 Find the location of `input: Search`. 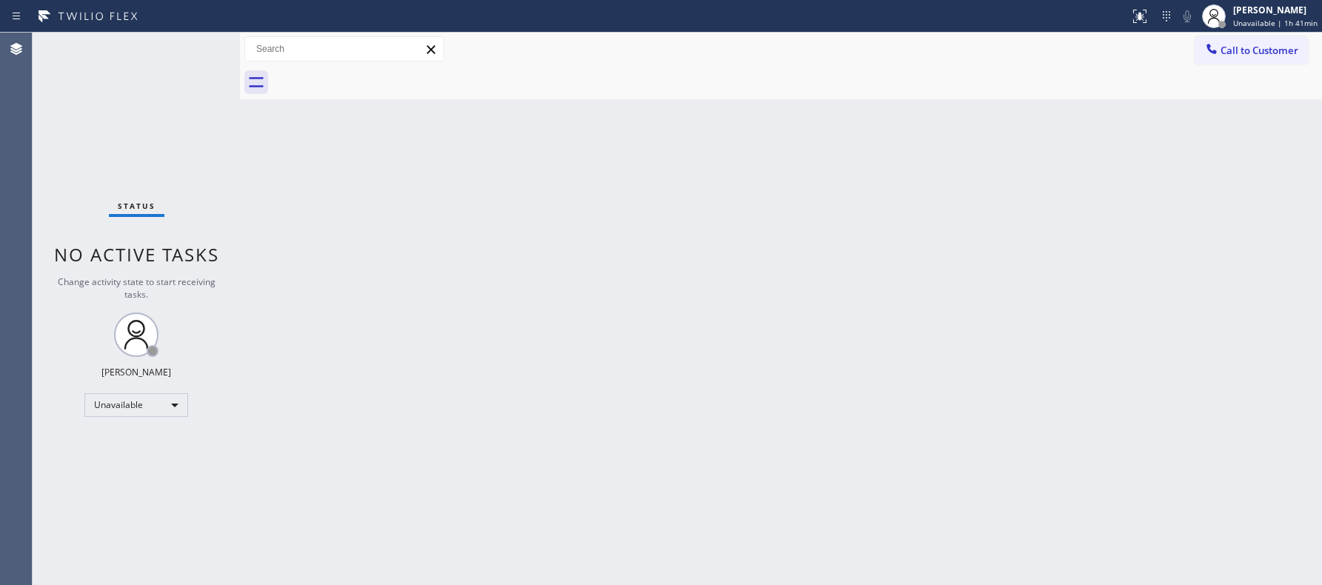

input: Search is located at coordinates (344, 49).